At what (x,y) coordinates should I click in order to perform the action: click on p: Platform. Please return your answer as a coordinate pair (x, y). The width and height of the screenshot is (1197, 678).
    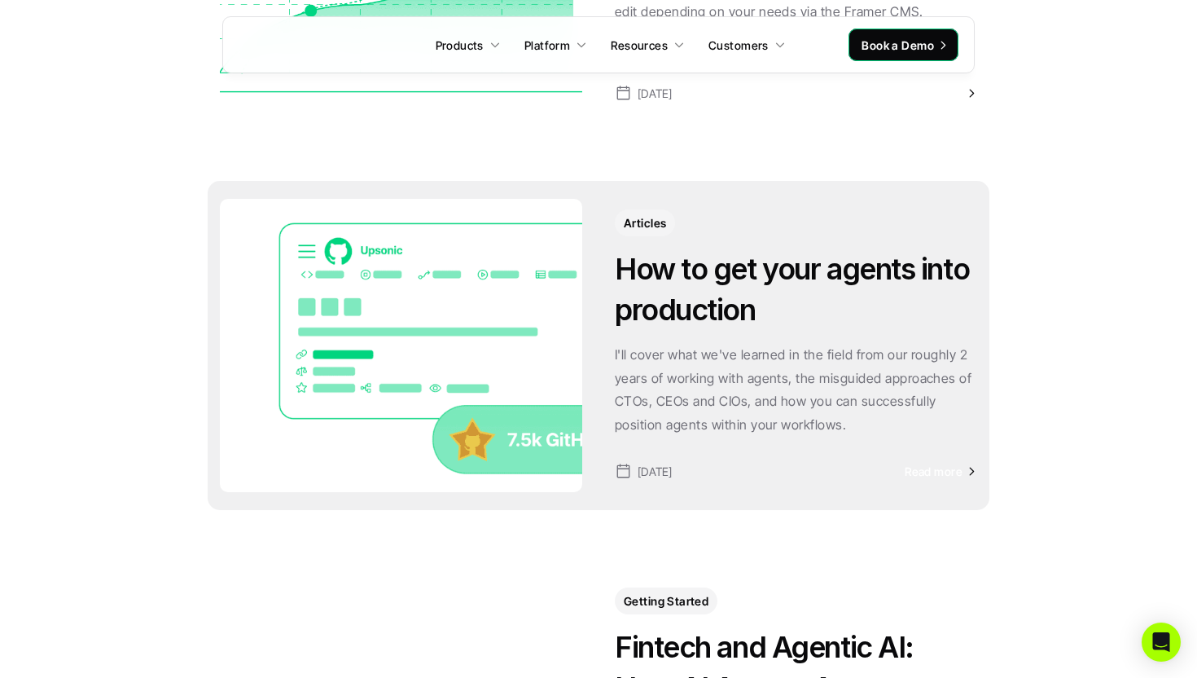
    Looking at the image, I should click on (547, 45).